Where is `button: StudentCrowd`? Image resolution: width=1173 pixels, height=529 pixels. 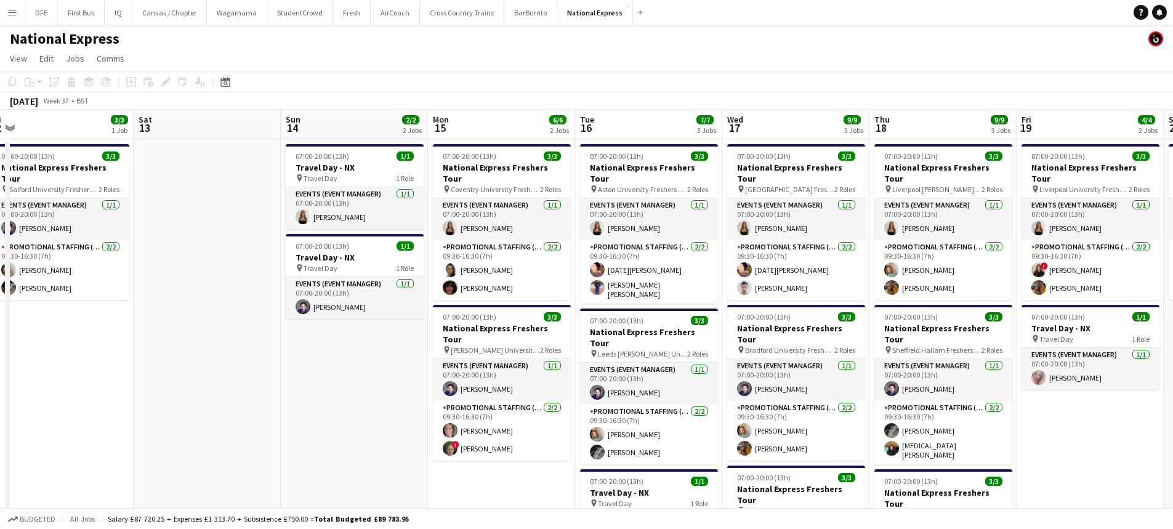
button: StudentCrowd is located at coordinates (300, 12).